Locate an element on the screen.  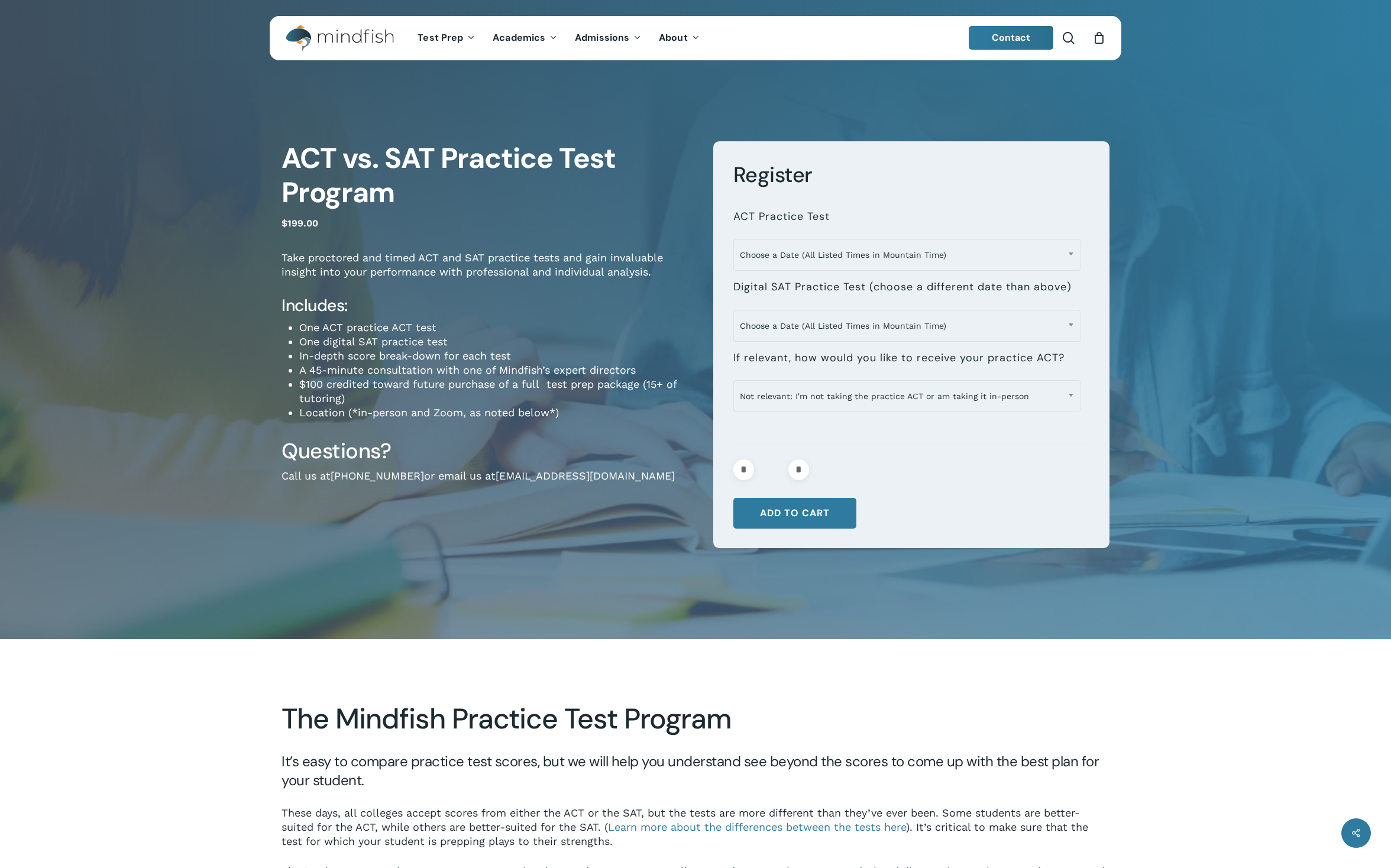
span: Not relevant: I'm not taking the practice ACT or am taking it in-person is located at coordinates (906, 396).